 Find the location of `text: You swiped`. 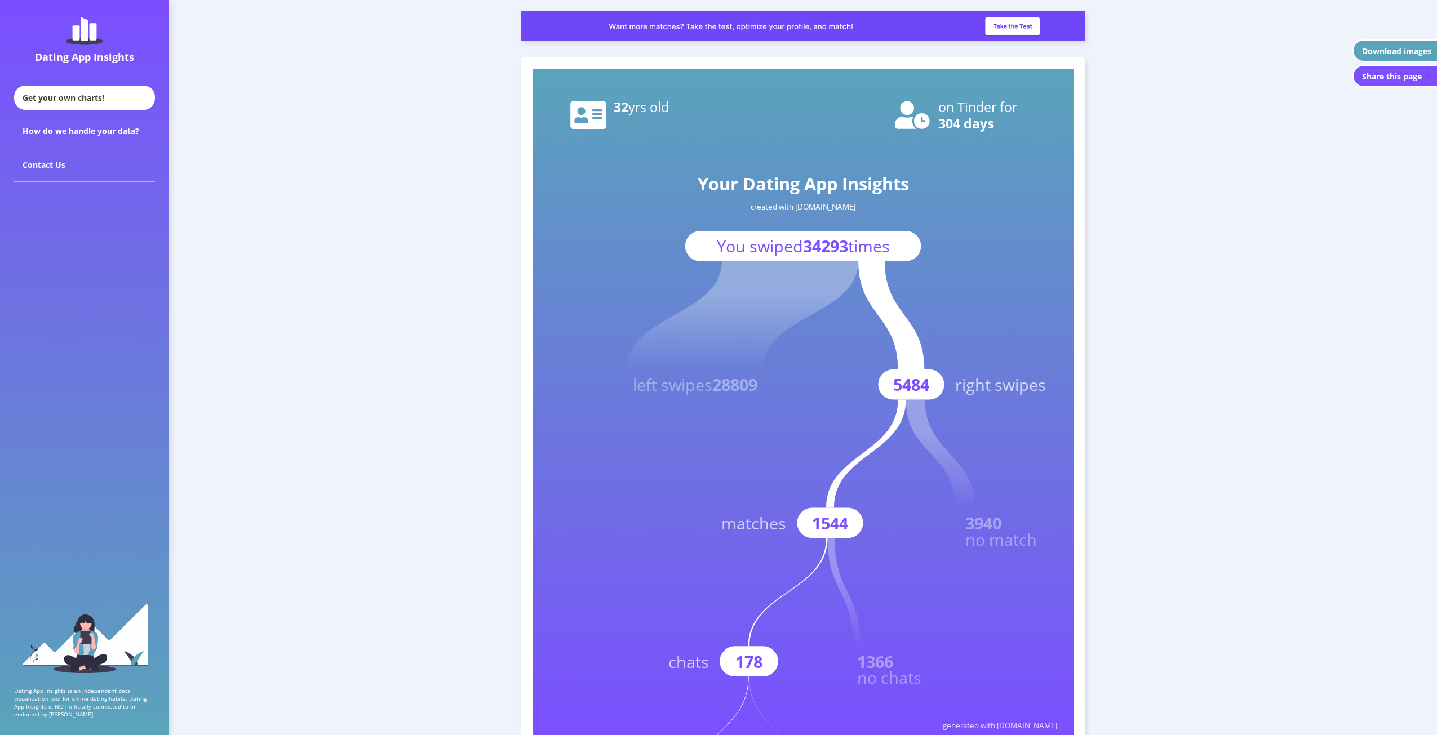

text: You swiped is located at coordinates (803, 246).